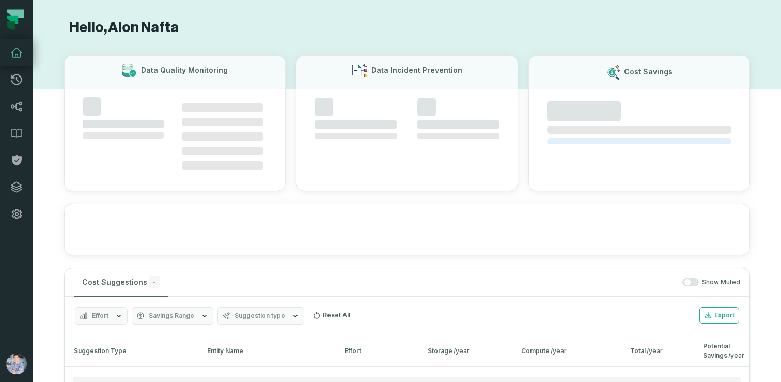 The height and width of the screenshot is (382, 781). I want to click on div: Suggestion Type, so click(129, 351).